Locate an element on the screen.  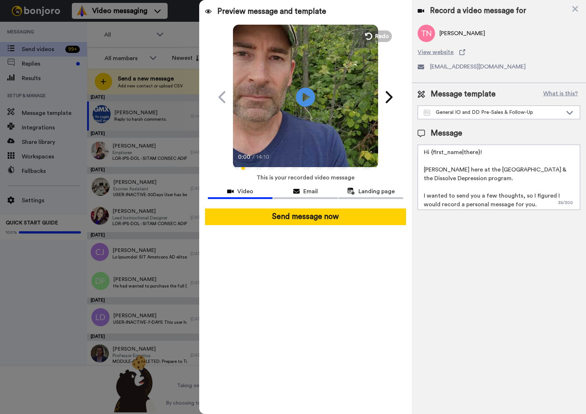
img: Message-temps.svg is located at coordinates (427, 113).